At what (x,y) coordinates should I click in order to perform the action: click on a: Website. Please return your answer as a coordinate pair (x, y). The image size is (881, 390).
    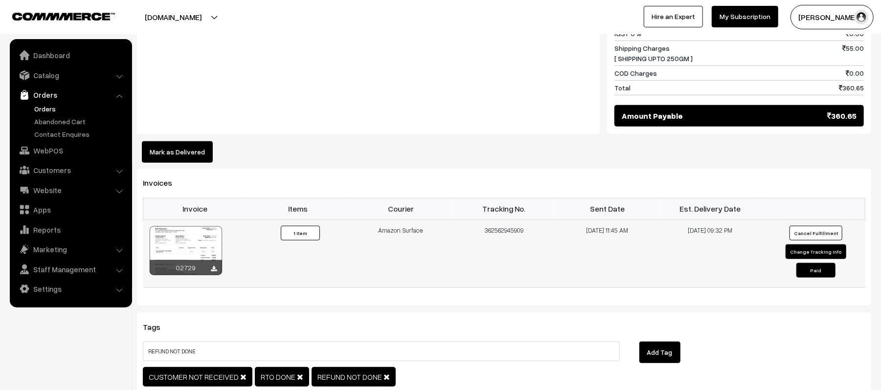
    Looking at the image, I should click on (70, 190).